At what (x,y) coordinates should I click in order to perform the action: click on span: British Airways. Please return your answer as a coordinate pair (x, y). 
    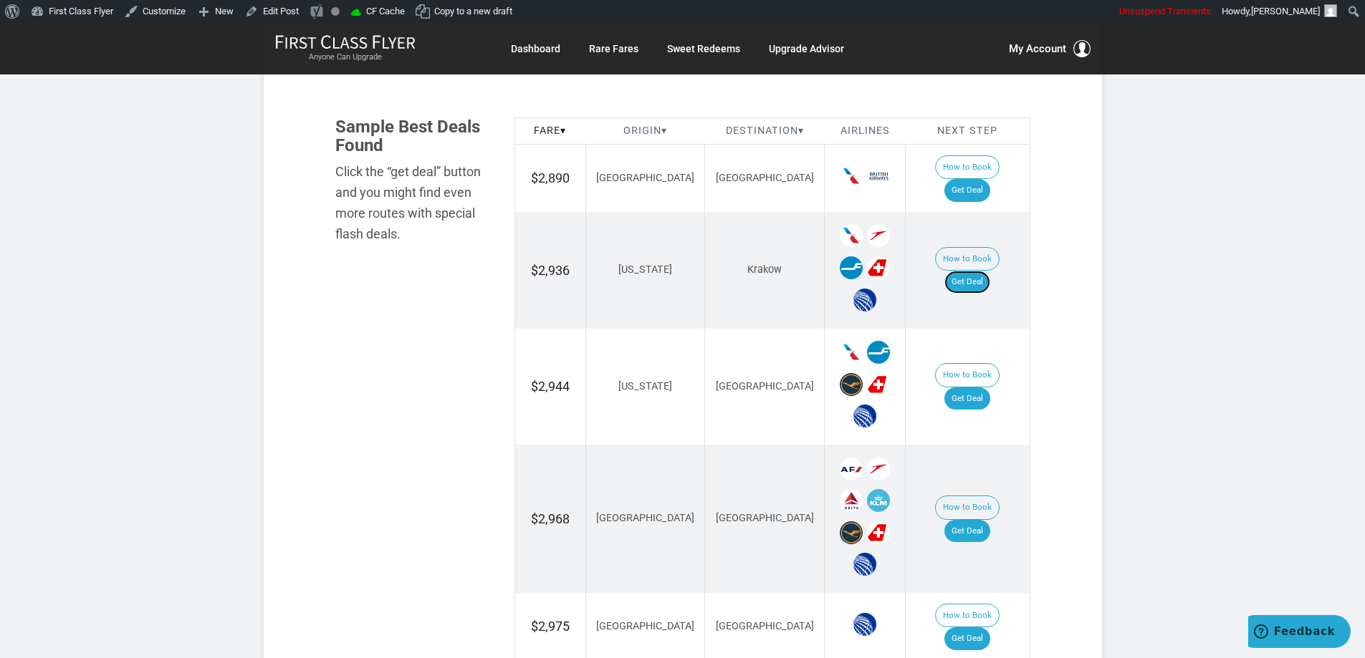
    Looking at the image, I should click on (878, 176).